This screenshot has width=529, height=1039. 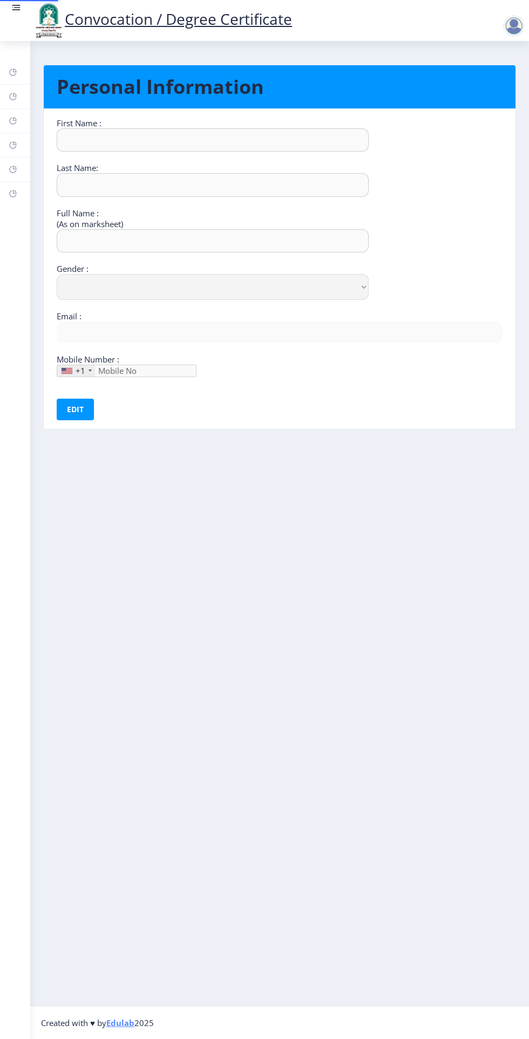 What do you see at coordinates (279, 123) in the screenshot?
I see `div: First Name :` at bounding box center [279, 123].